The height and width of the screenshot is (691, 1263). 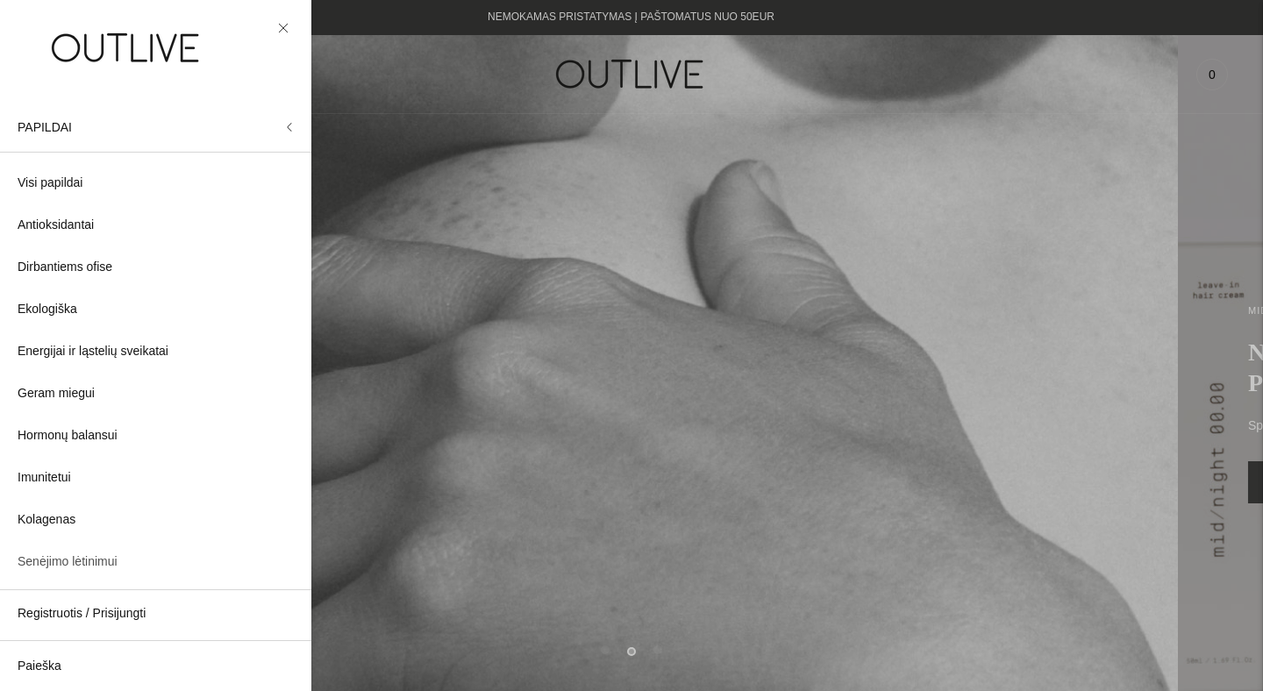 I want to click on span: Energijai ir ląstelių sveikatai, so click(x=93, y=352).